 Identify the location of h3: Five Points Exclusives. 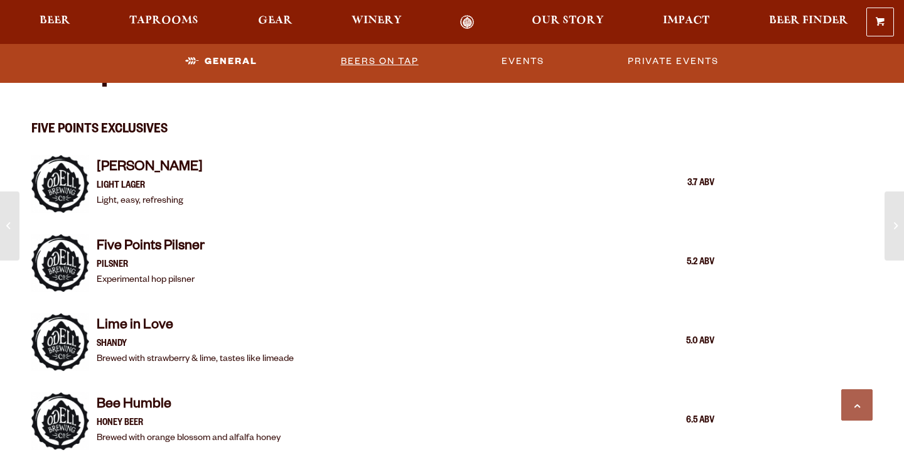
(373, 123).